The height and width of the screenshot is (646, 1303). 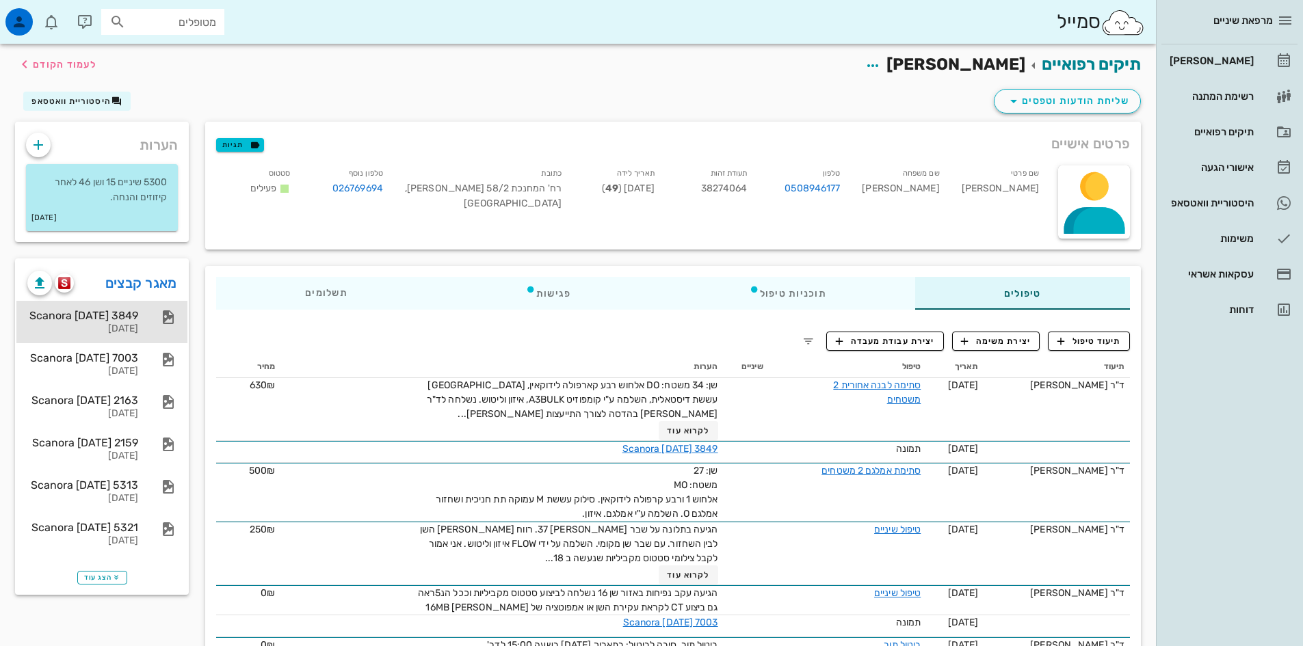 I want to click on th: תיעוד, so click(x=1057, y=367).